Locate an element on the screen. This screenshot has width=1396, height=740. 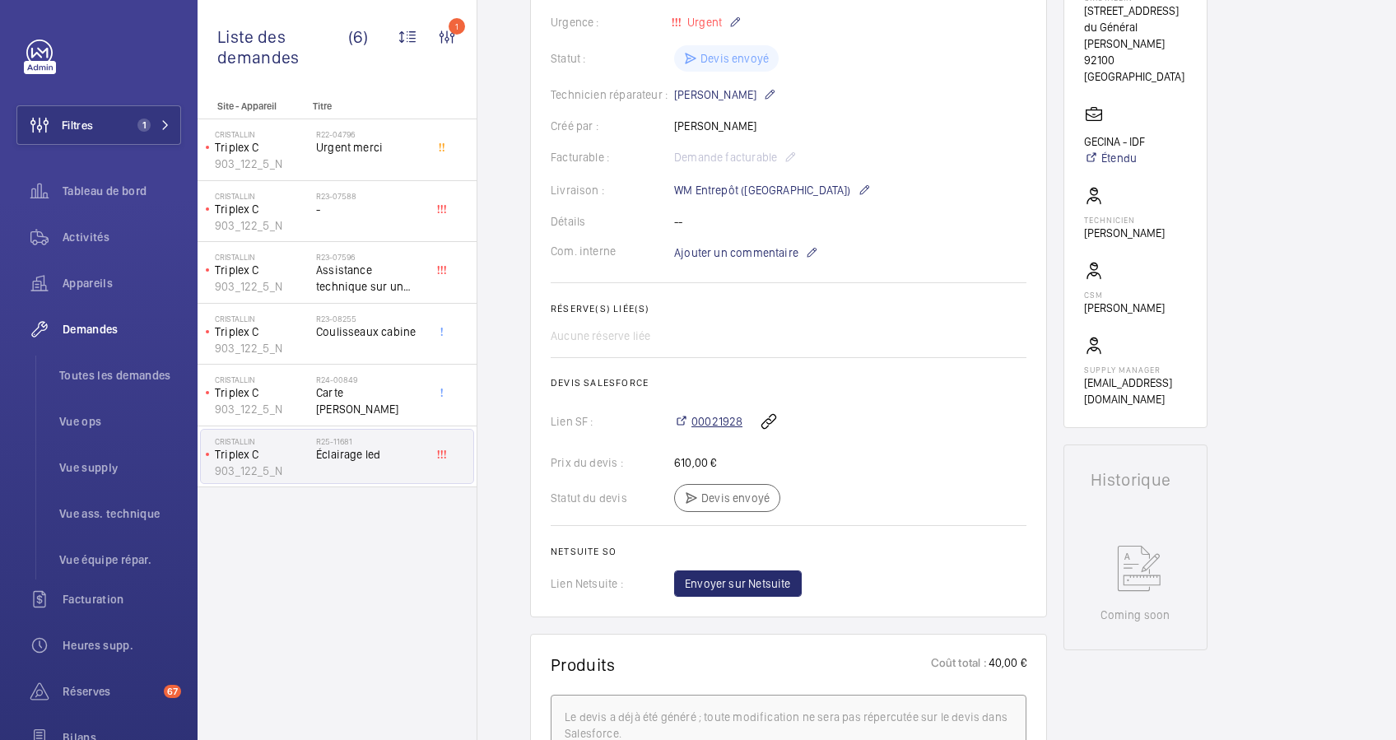
span: Urgent is located at coordinates (703, 22).